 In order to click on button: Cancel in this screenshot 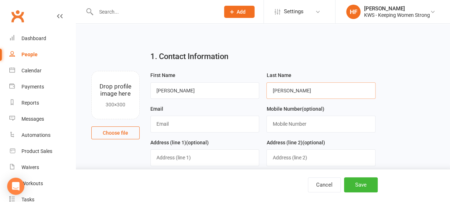, I will do `click(324, 185)`.